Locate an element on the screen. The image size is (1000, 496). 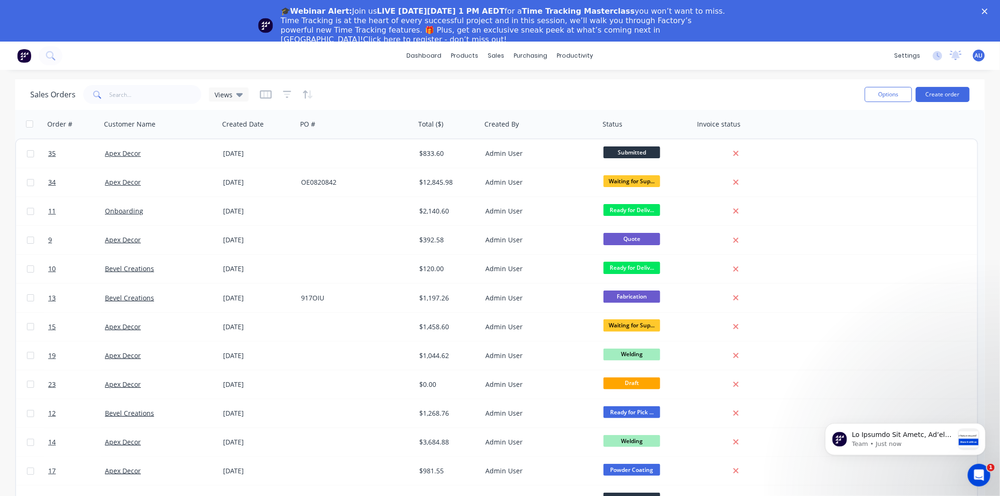
div: Created By is located at coordinates (502, 124).